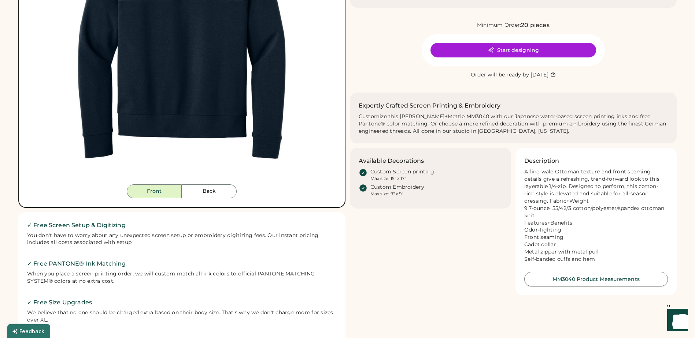 The width and height of the screenshot is (695, 338). Describe the element at coordinates (182, 226) in the screenshot. I see `h2: ✓ Free Screen Setup & Digitizing` at that location.